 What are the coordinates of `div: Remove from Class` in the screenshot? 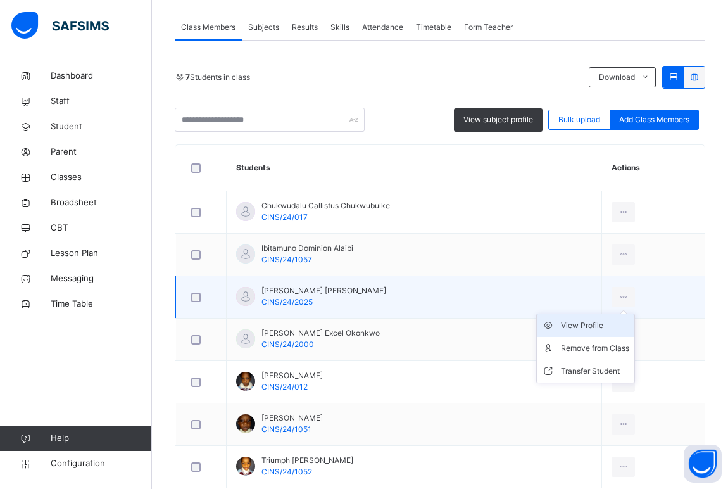 It's located at (595, 348).